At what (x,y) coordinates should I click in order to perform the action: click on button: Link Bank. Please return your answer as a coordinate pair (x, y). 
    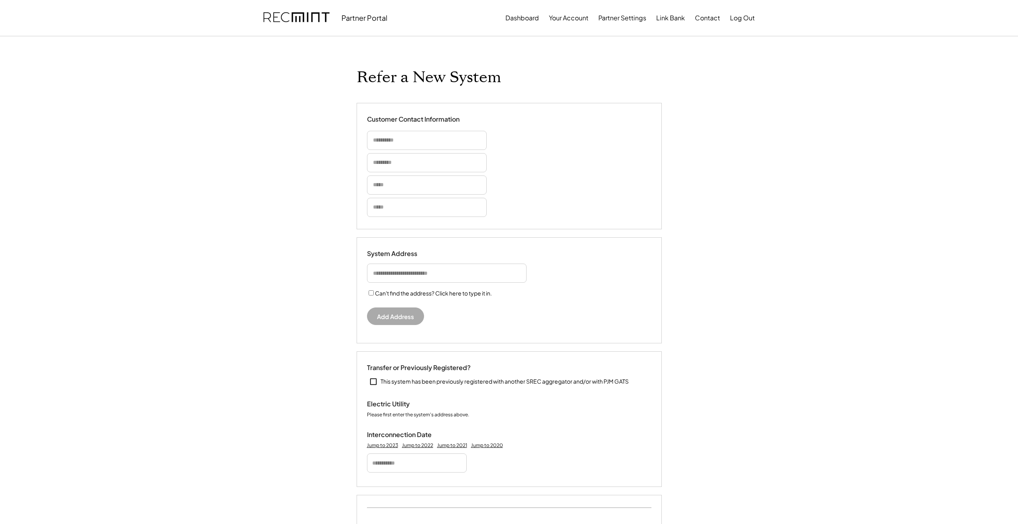
    Looking at the image, I should click on (670, 18).